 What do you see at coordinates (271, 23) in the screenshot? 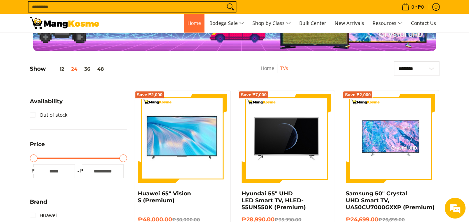
I see `span: Shop by Class` at bounding box center [271, 23].